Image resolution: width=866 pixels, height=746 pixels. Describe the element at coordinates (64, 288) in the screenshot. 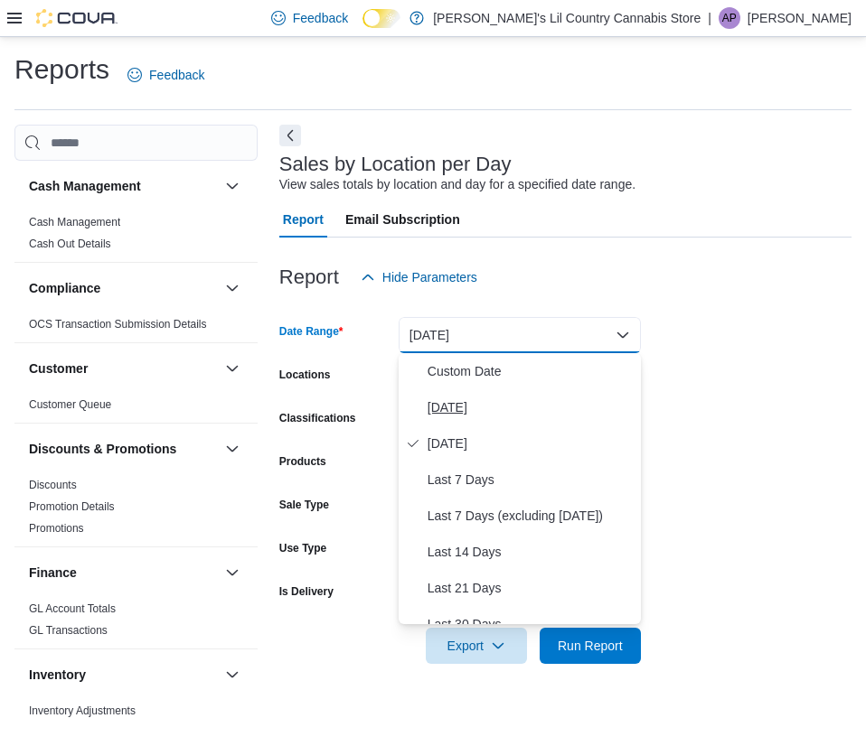

I see `h3: Compliance` at that location.